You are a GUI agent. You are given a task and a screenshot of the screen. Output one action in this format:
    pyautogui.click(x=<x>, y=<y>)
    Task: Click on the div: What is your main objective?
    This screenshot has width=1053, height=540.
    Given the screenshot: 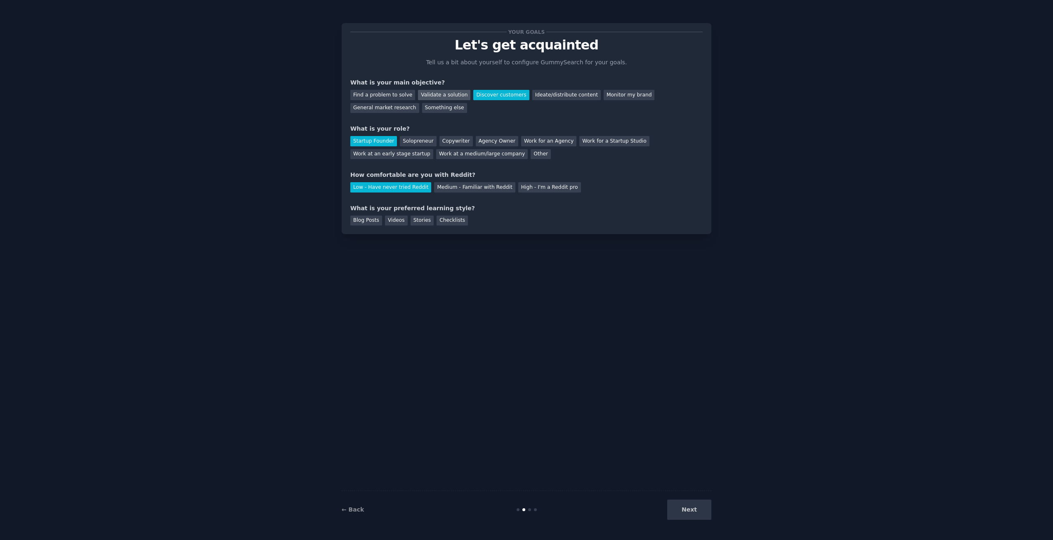 What is the action you would take?
    pyautogui.click(x=526, y=83)
    